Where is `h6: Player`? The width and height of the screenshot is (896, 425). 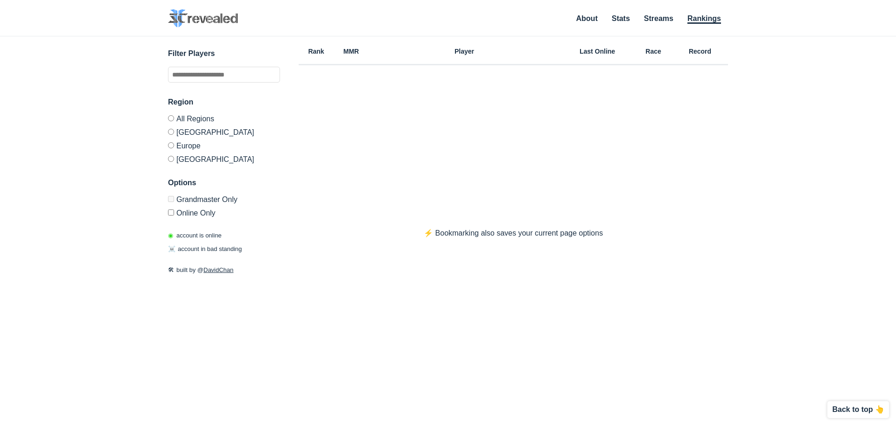 h6: Player is located at coordinates (464, 51).